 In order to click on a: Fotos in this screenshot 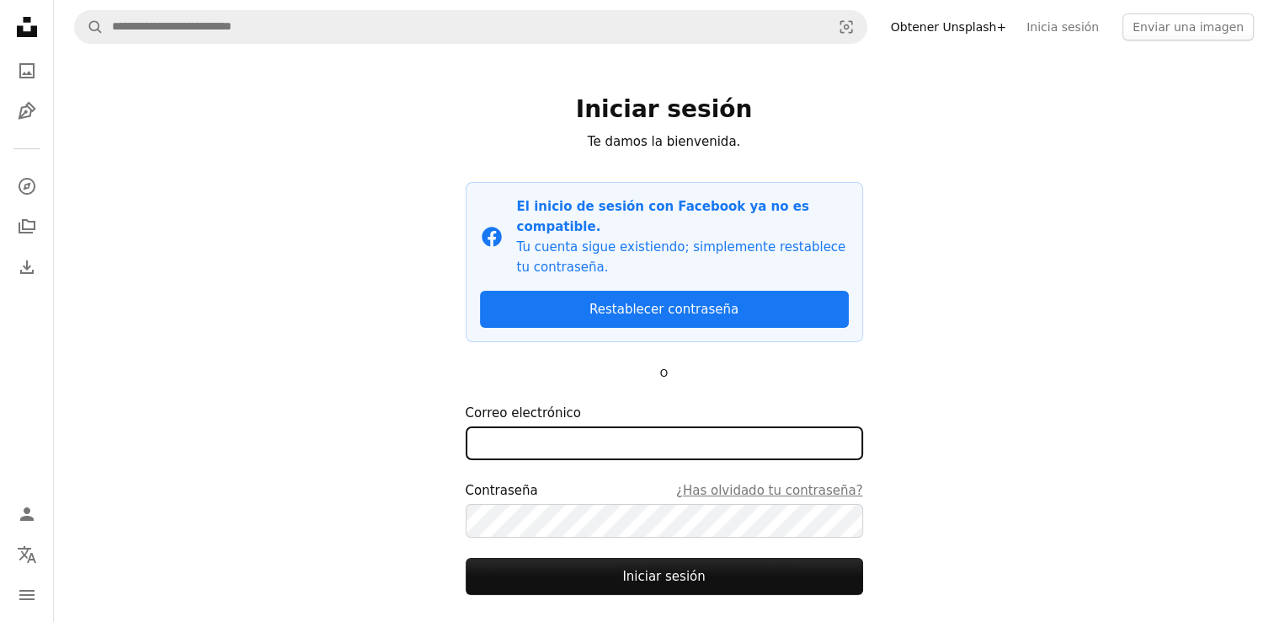, I will do `click(27, 71)`.